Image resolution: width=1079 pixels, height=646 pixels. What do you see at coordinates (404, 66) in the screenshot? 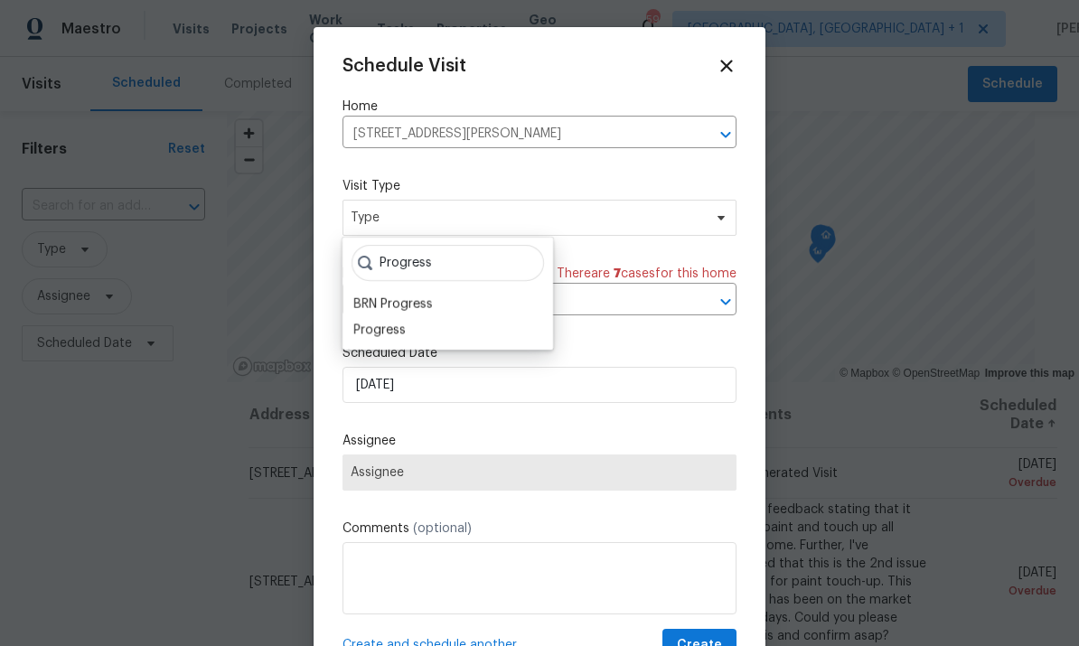
I see `span: Schedule Visit` at bounding box center [404, 66].